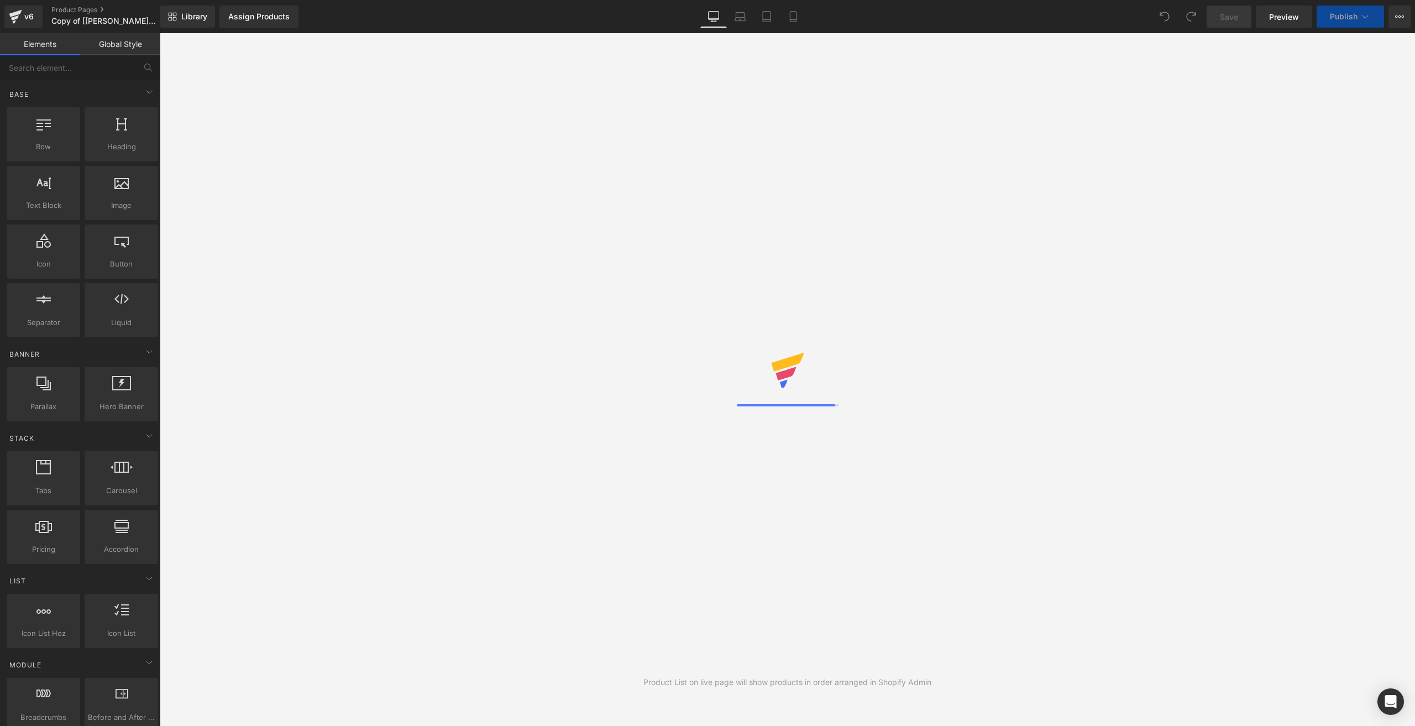  Describe the element at coordinates (121, 264) in the screenshot. I see `span: Button` at that location.